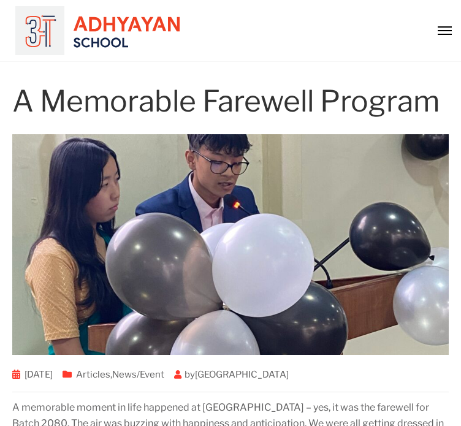 Image resolution: width=461 pixels, height=426 pixels. Describe the element at coordinates (93, 374) in the screenshot. I see `a: Articles` at that location.